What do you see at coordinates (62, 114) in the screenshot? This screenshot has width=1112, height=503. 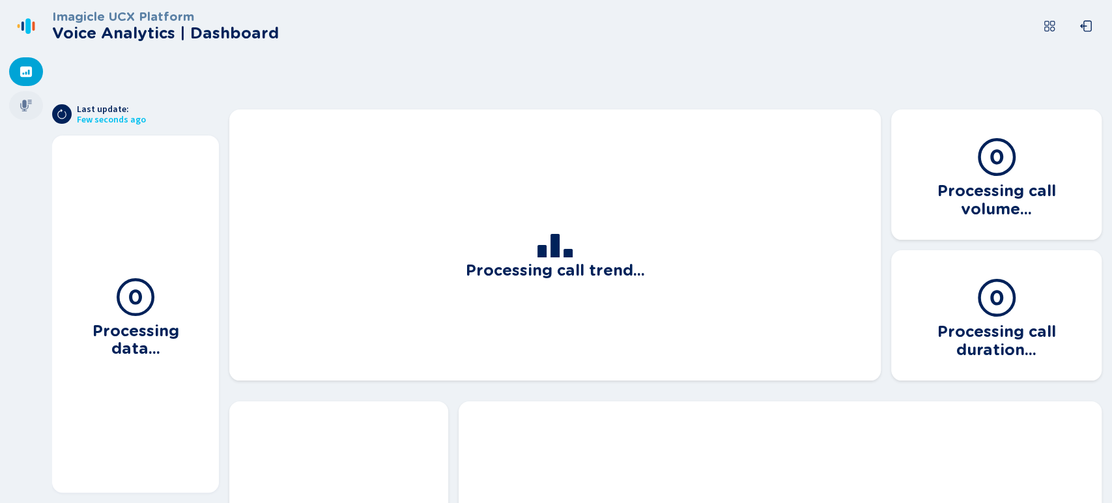 I see `svg: arrow-clockwise` at bounding box center [62, 114].